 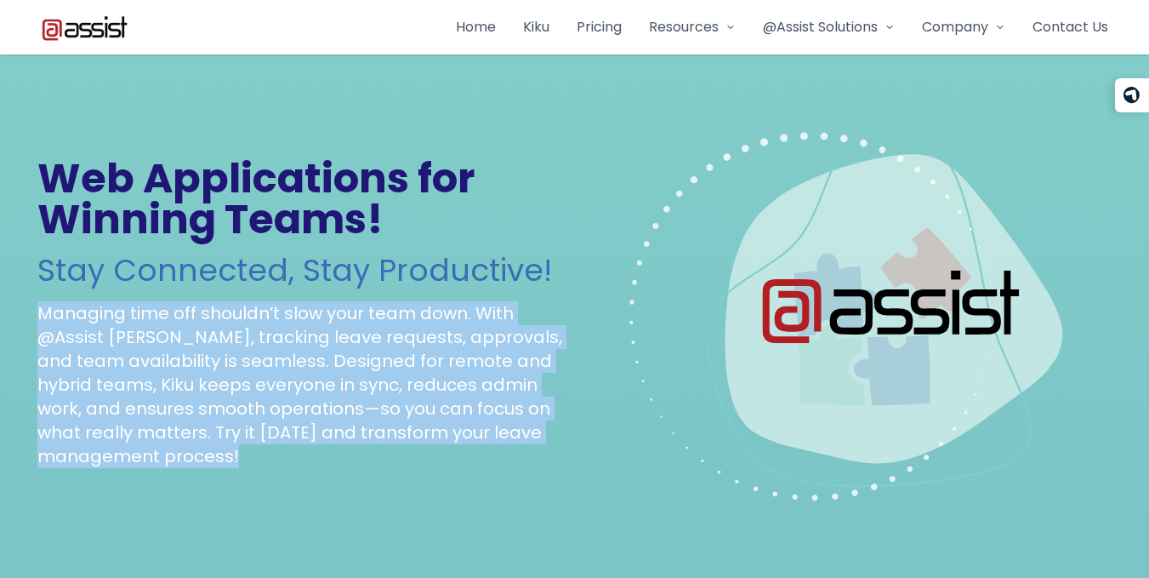 I want to click on span: Company, so click(x=955, y=27).